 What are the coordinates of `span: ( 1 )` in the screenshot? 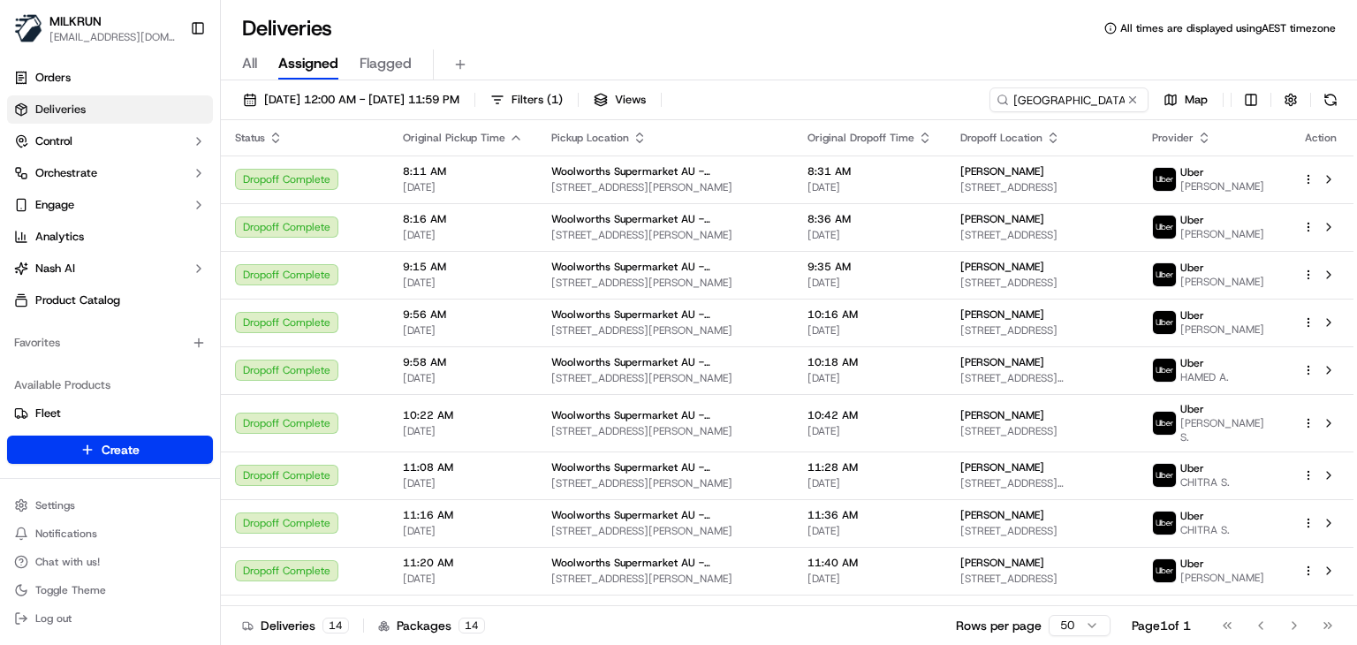 It's located at (555, 100).